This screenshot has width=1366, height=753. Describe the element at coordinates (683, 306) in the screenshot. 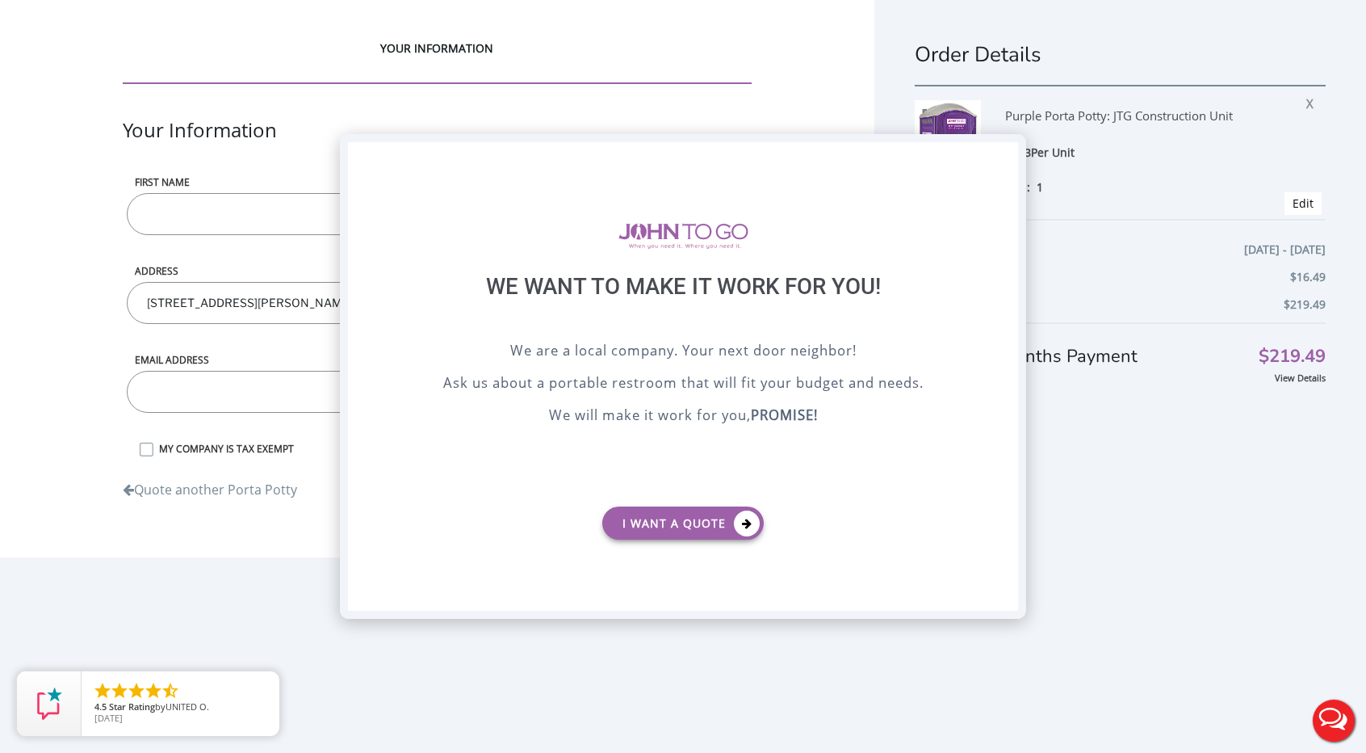

I see `div: We want to make it work for you!` at that location.